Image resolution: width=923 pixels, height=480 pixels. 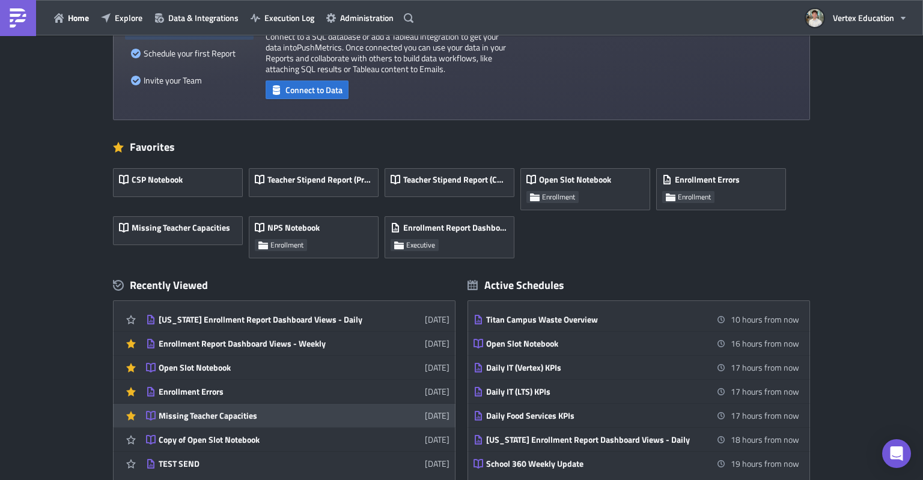 I want to click on time: 2025-06-30T15:45:18Z, so click(x=437, y=463).